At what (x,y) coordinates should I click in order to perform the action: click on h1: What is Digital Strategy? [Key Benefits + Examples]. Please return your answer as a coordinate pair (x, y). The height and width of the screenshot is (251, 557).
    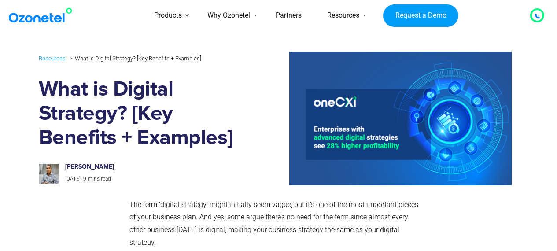
    Looking at the image, I should click on (139, 114).